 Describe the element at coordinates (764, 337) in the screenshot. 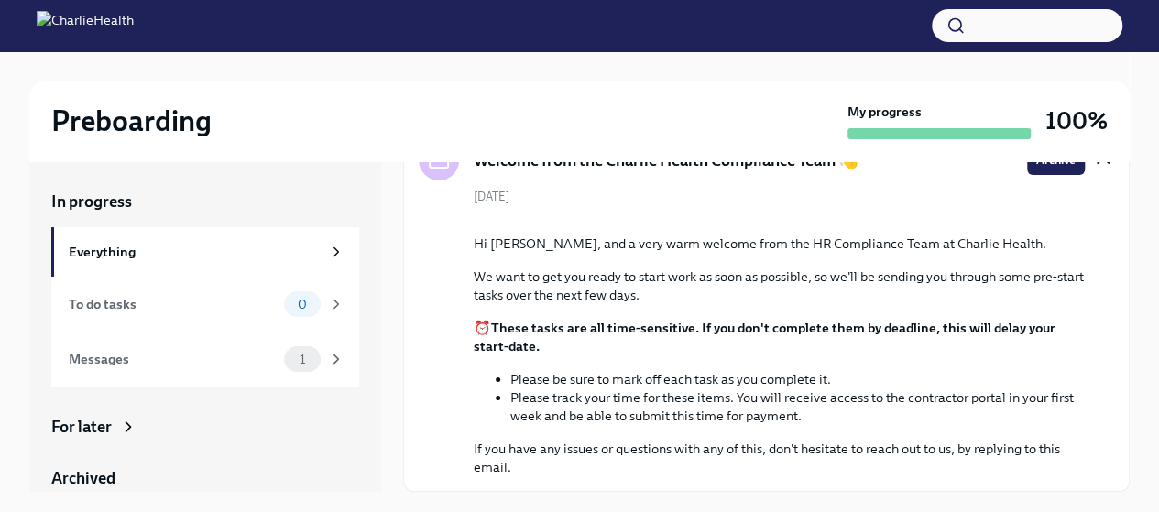

I see `strong: These tasks are all time-sensitive. If you don't complete them by deadline, this will delay your ...` at that location.